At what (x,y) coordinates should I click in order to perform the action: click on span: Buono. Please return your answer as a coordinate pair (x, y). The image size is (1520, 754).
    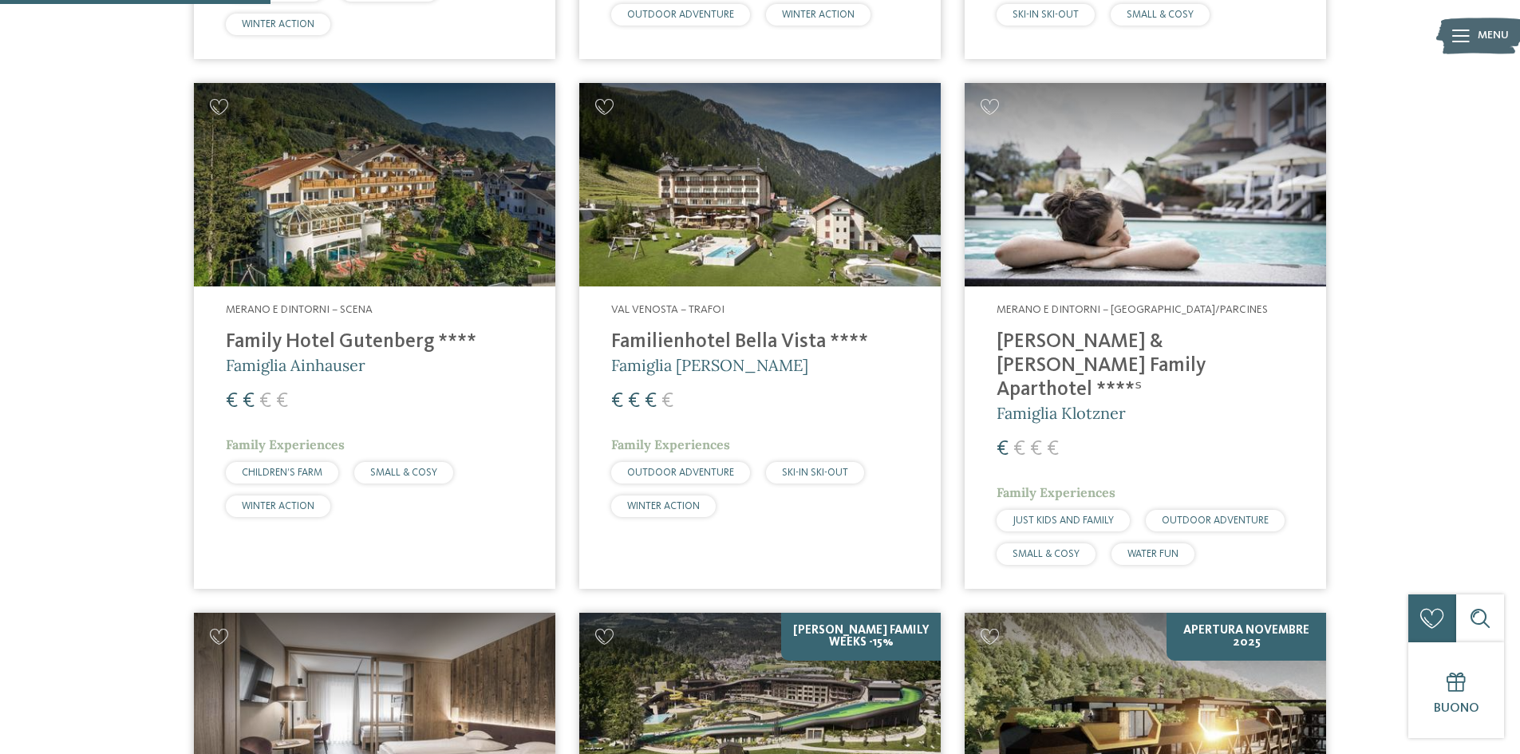
    Looking at the image, I should click on (1456, 709).